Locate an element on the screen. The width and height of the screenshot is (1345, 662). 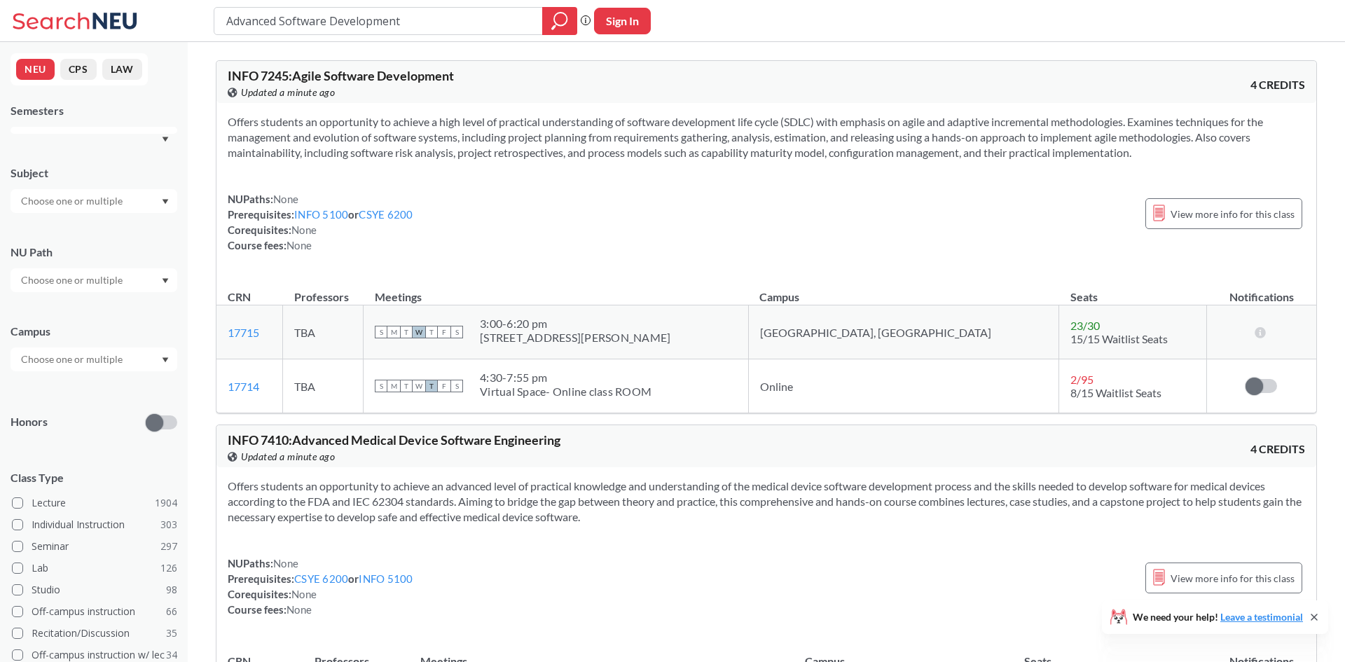
div: Virtual Space- Online class ROOM is located at coordinates (565, 391).